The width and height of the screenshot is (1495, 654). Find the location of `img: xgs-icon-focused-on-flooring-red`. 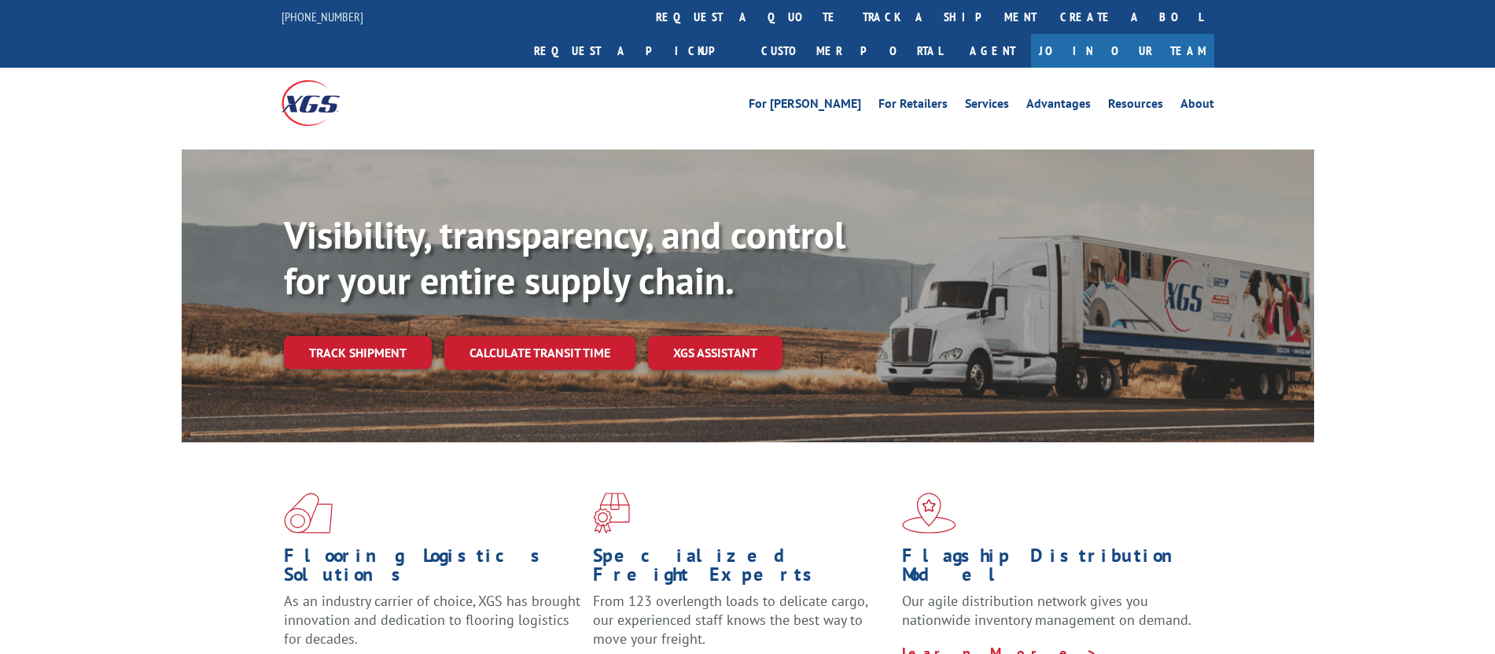

img: xgs-icon-focused-on-flooring-red is located at coordinates (611, 513).